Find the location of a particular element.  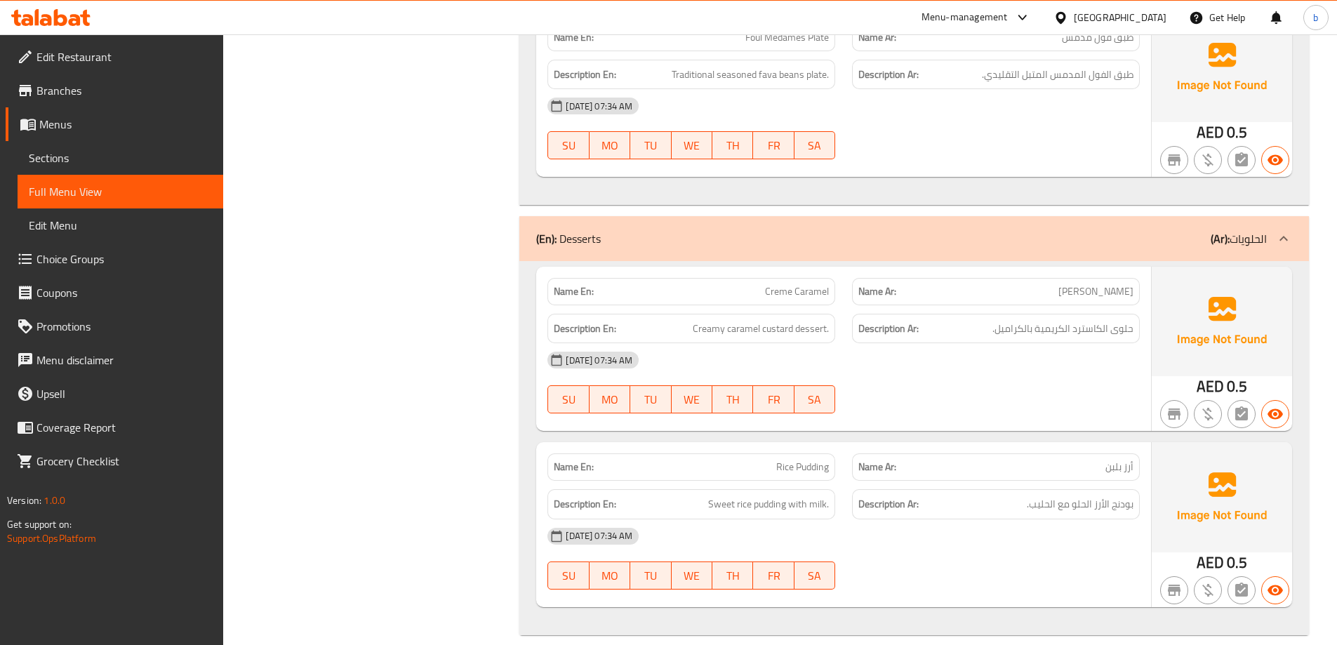

span: Menu disclaimer is located at coordinates (124, 360).